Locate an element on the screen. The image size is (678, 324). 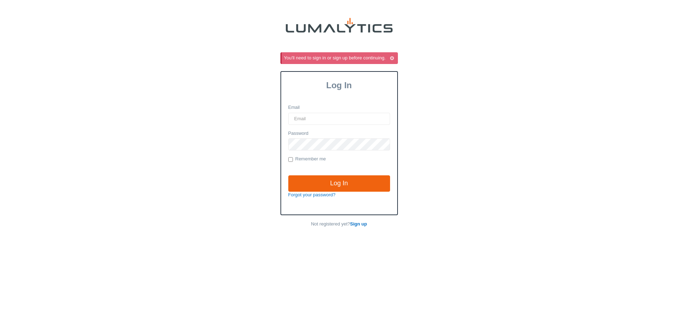
a: Forgot your password? is located at coordinates (312, 195).